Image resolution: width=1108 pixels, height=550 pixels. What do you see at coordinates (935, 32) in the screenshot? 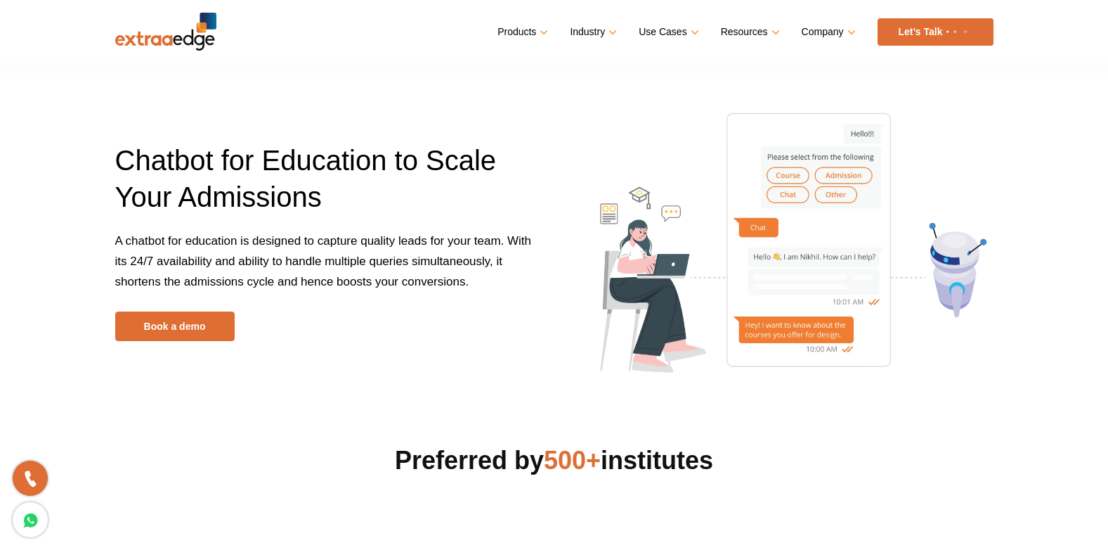
I see `a: Let’s Talk` at bounding box center [935, 32].